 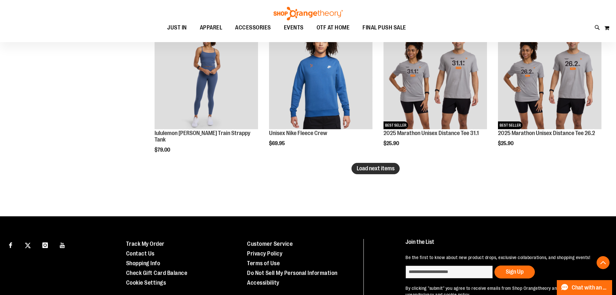 I want to click on a: Visit our Youtube page, so click(x=62, y=244).